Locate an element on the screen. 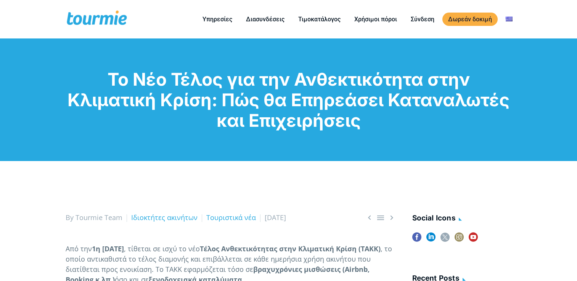 The width and height of the screenshot is (577, 281). span: , τίθεται σε ισχύ το νέο is located at coordinates (162, 249).